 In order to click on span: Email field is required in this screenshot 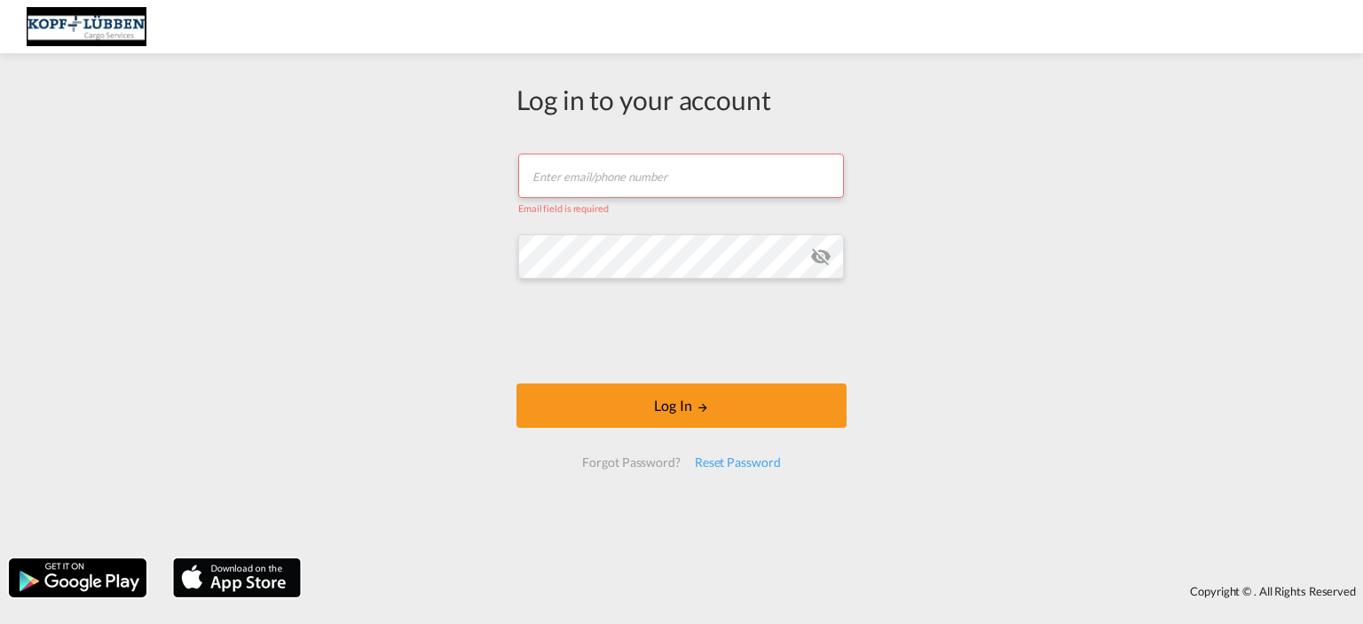, I will do `click(564, 208)`.